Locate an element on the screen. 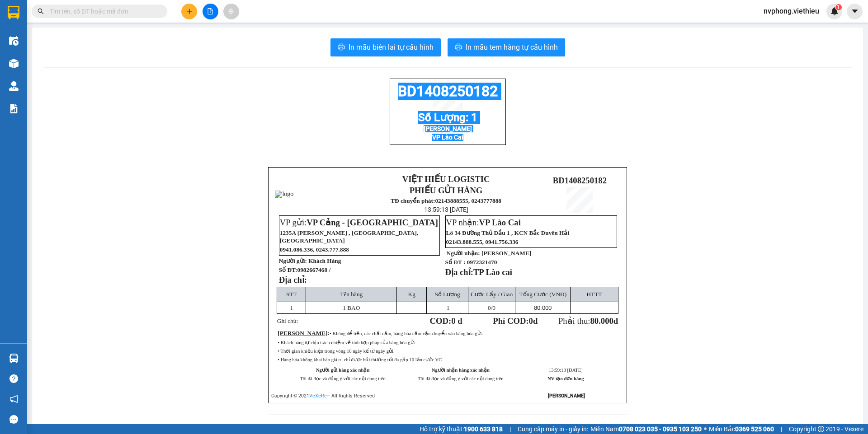  strong: Người nhận: is located at coordinates (463, 253).